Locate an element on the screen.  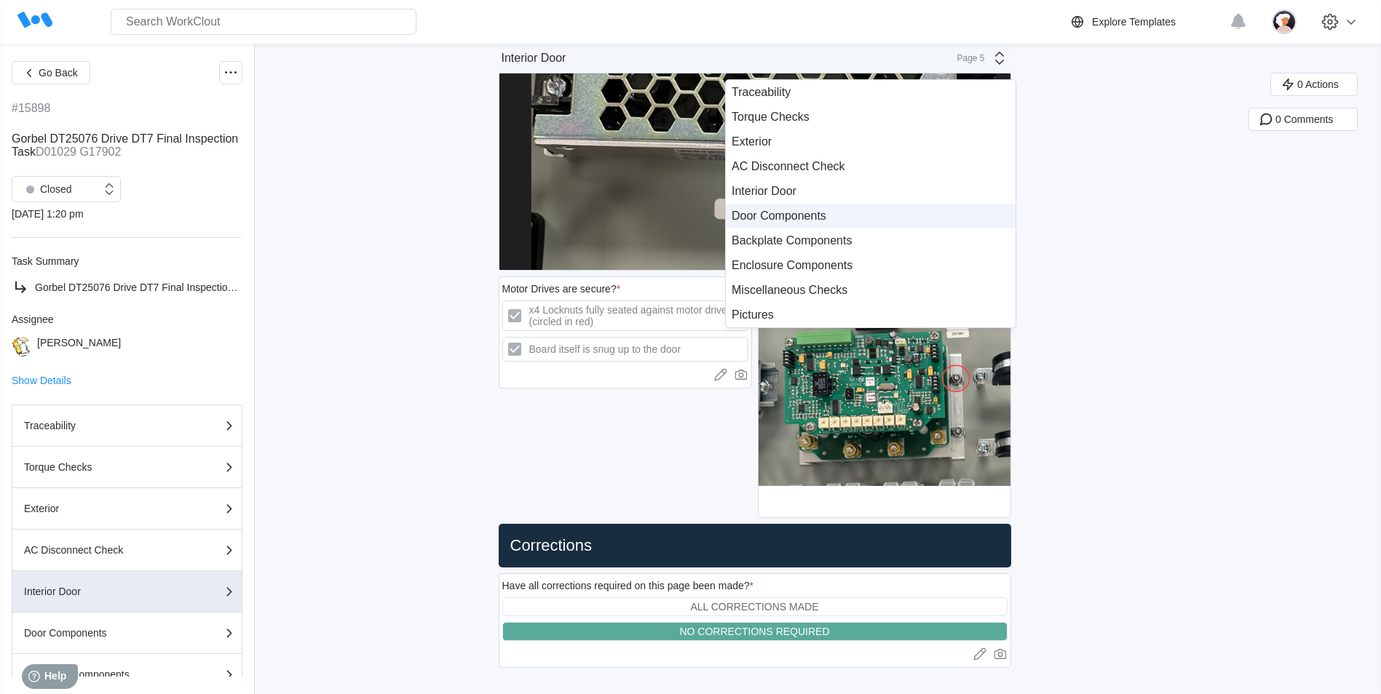
span: 0 Actions is located at coordinates (1317, 84).